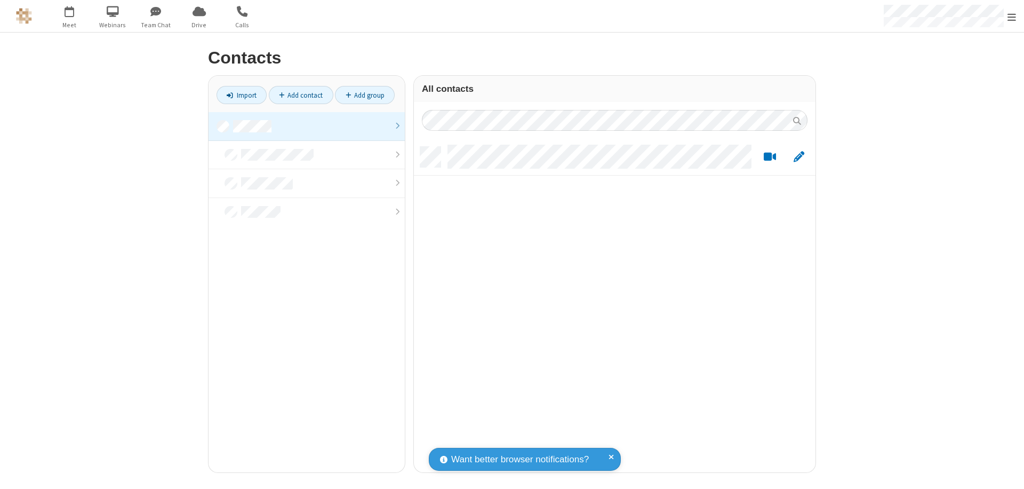 This screenshot has width=1024, height=489. I want to click on span: Webinars, so click(113, 25).